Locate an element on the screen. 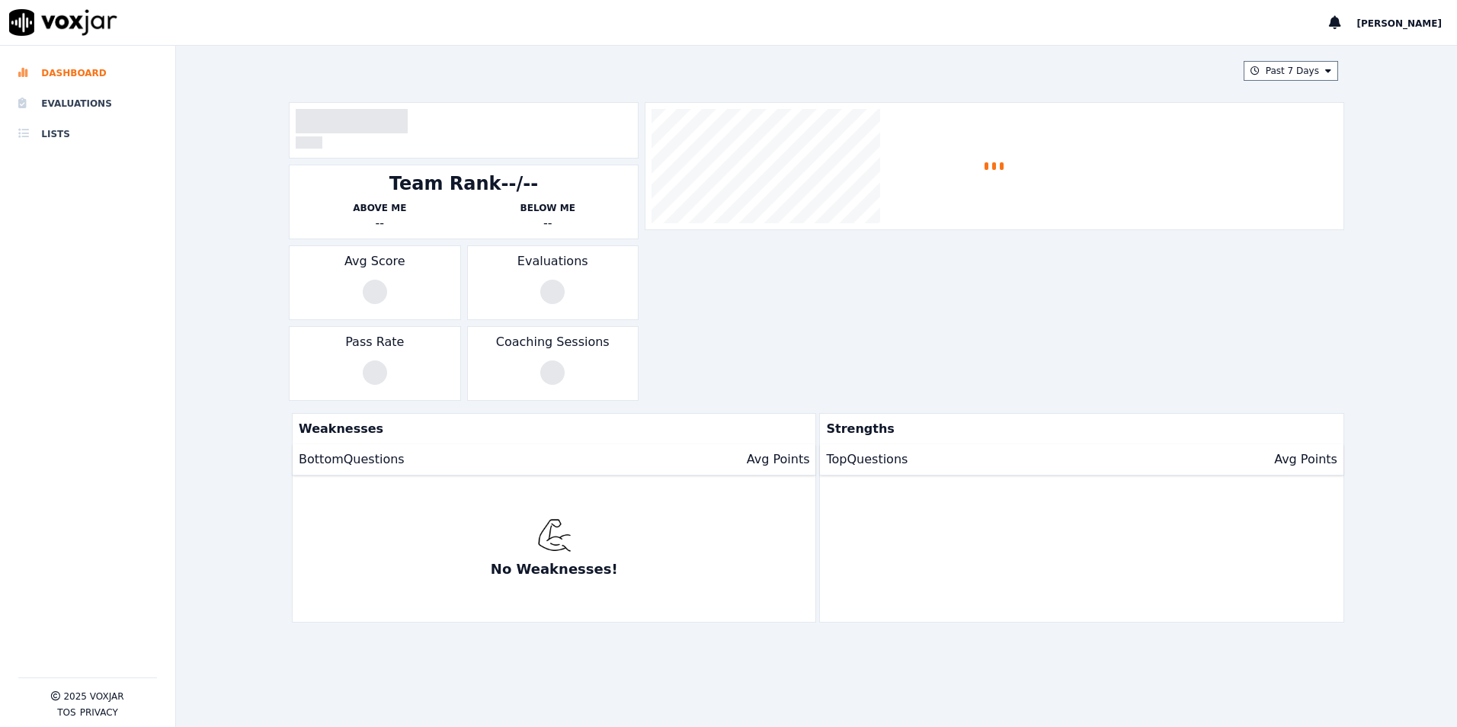  p: Below Me is located at coordinates (548, 208).